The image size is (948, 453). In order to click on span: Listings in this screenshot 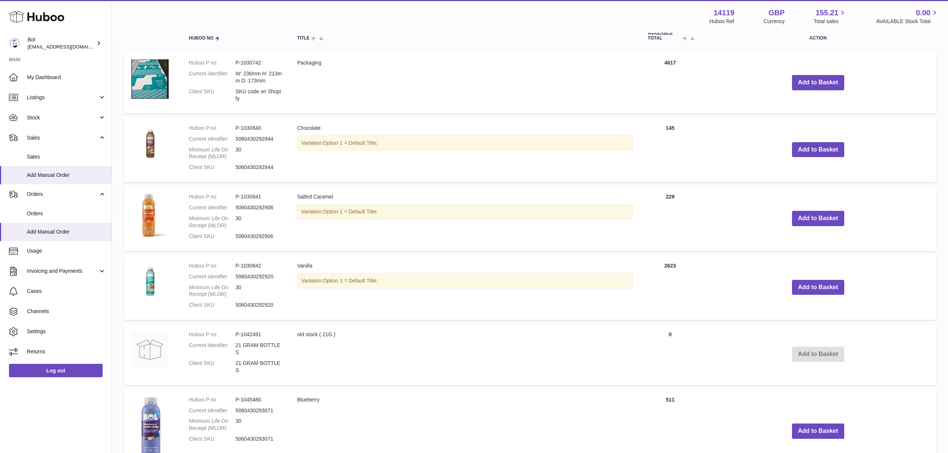, I will do `click(62, 97)`.